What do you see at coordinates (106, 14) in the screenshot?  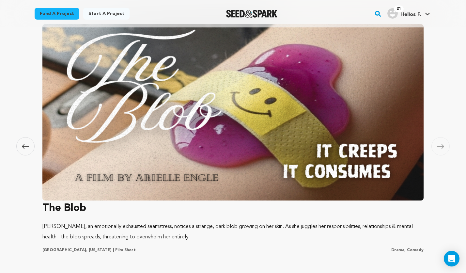 I see `a: Start a project` at bounding box center [106, 14].